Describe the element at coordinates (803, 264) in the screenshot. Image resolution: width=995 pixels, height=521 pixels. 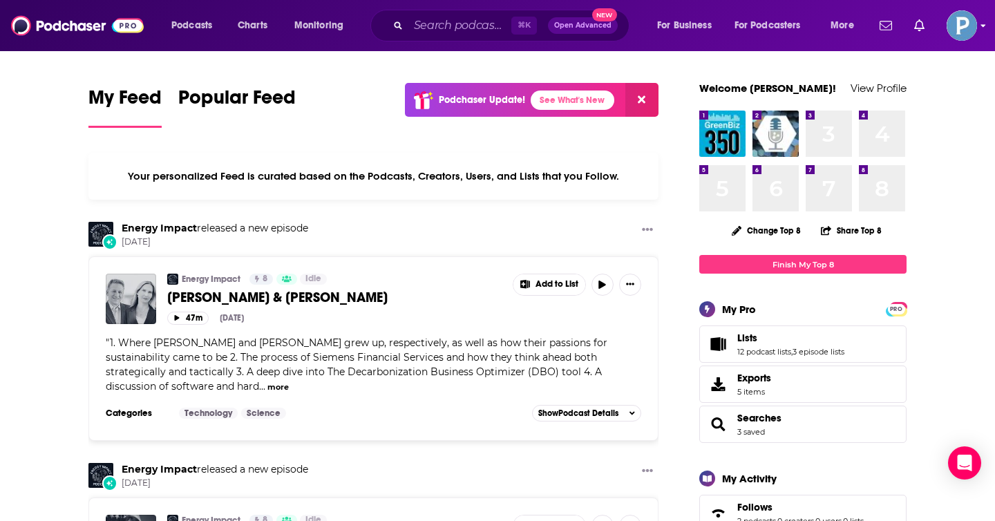
I see `a: Finish My Top 8` at that location.